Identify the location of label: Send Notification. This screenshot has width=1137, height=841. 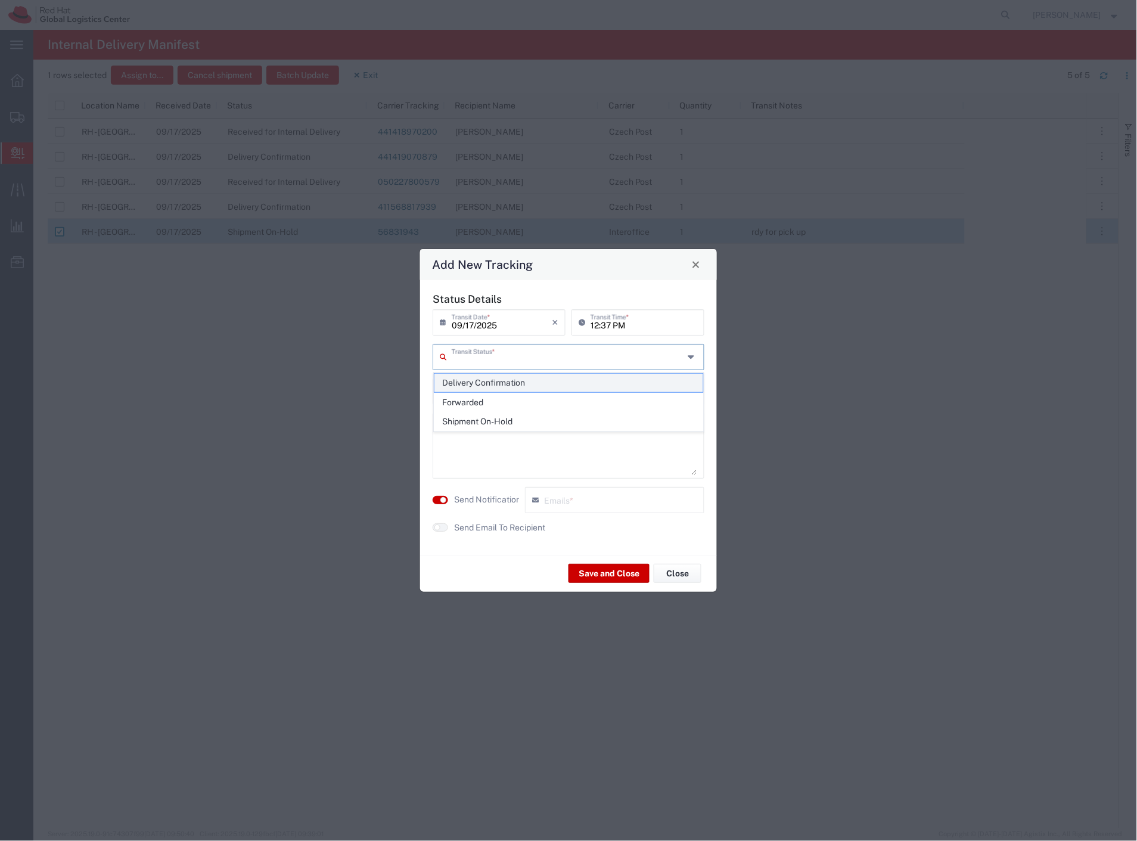
(487, 499).